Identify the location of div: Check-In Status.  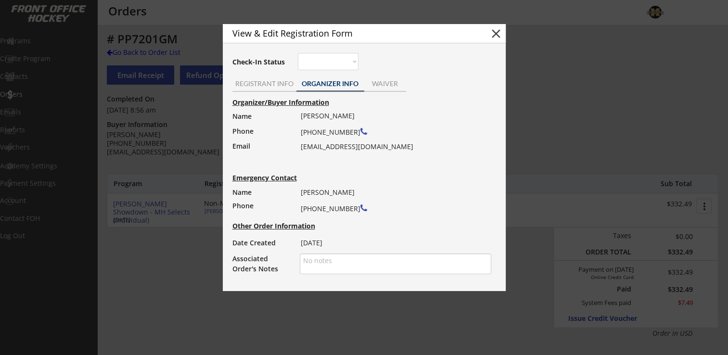
(259, 62).